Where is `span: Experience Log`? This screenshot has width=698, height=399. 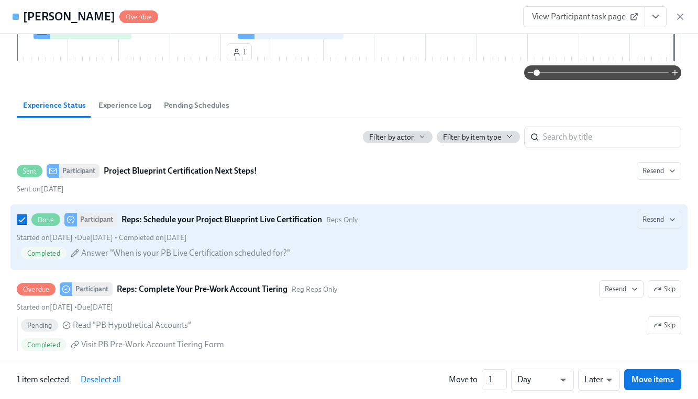 span: Experience Log is located at coordinates (125, 105).